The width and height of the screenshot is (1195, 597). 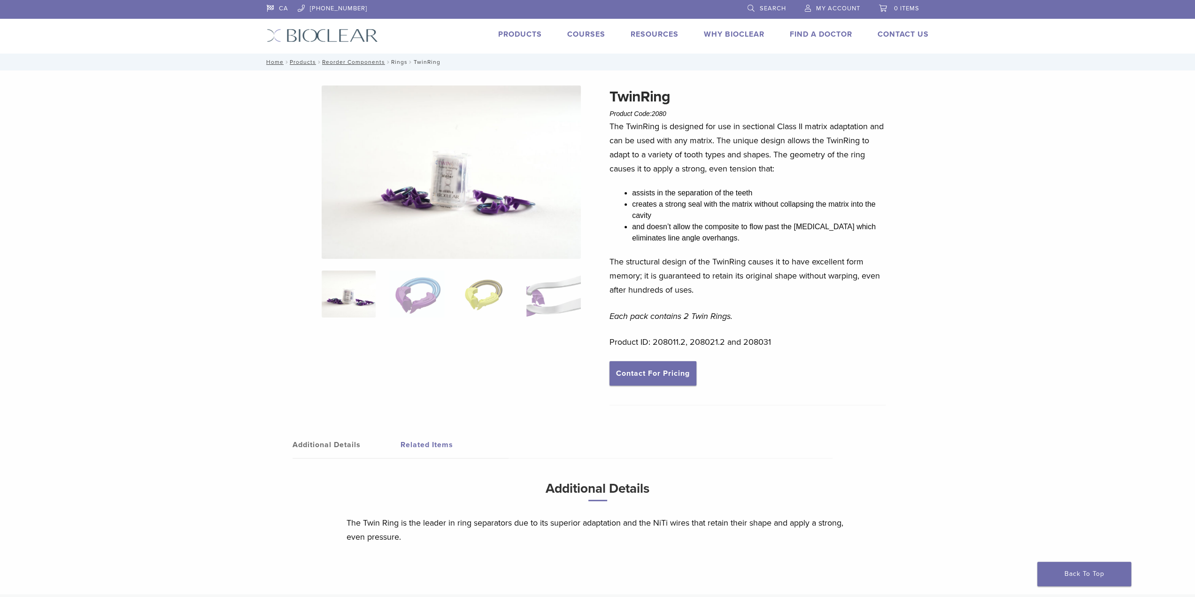 I want to click on li: assists in the separation of the teeth, so click(x=759, y=193).